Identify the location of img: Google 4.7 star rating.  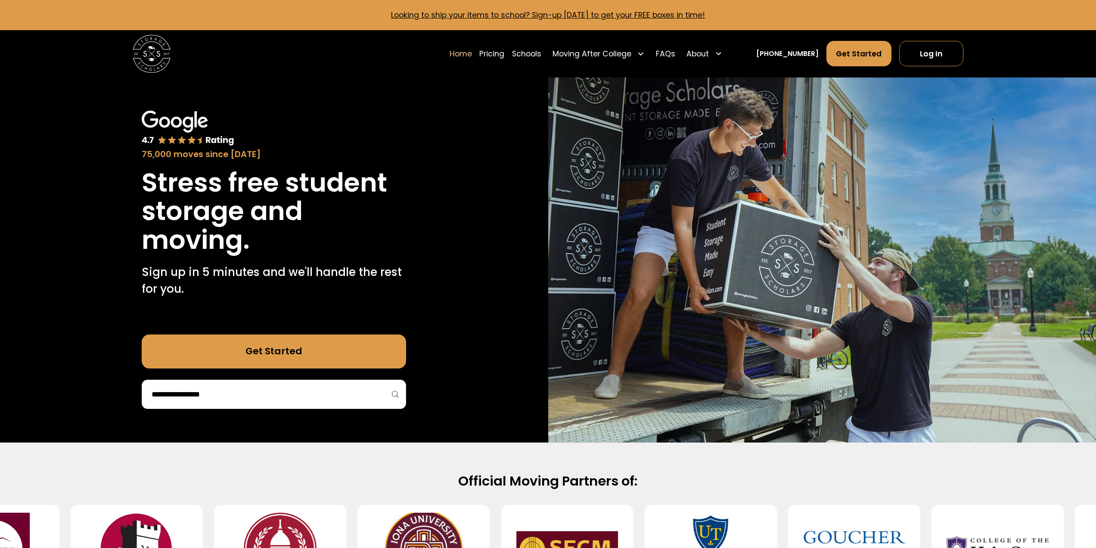
(188, 128).